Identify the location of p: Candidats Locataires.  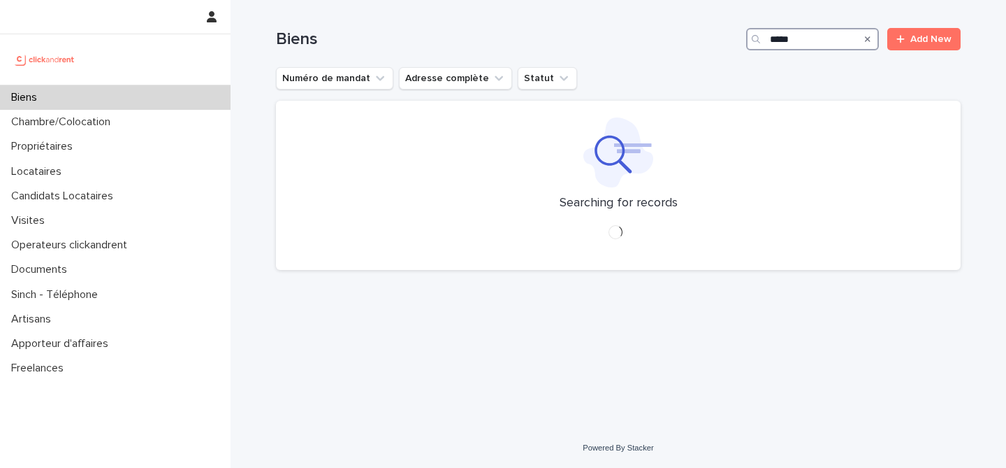
(65, 196).